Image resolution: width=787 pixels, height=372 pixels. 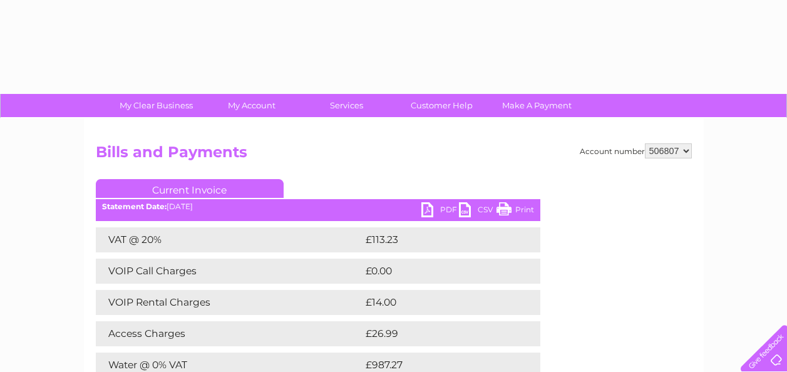 I want to click on a: My Clear Business, so click(x=156, y=105).